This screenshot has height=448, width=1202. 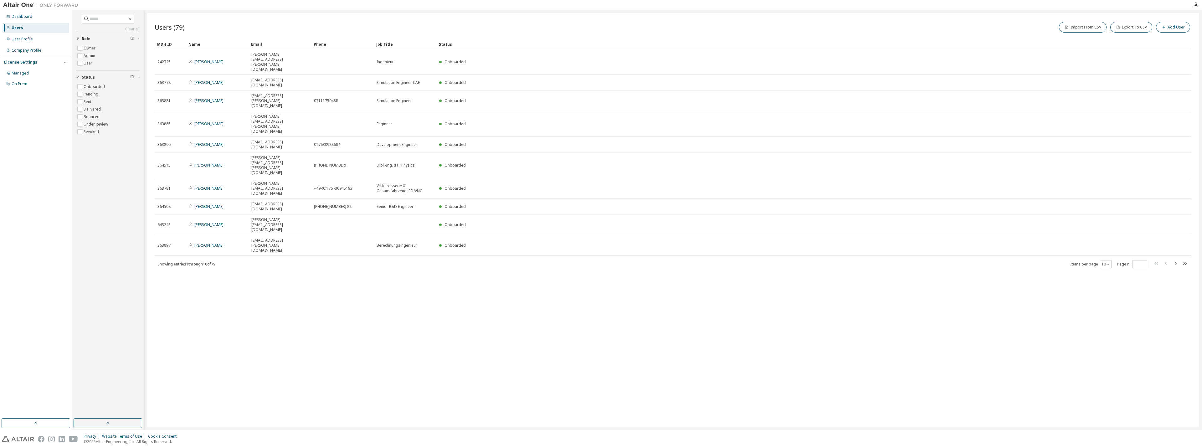 What do you see at coordinates (327, 145) in the screenshot?
I see `span: 017630988684` at bounding box center [327, 145].